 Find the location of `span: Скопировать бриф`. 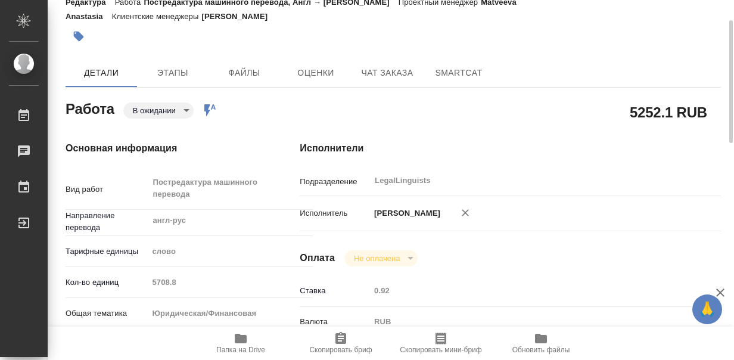

span: Скопировать бриф is located at coordinates (340, 350).